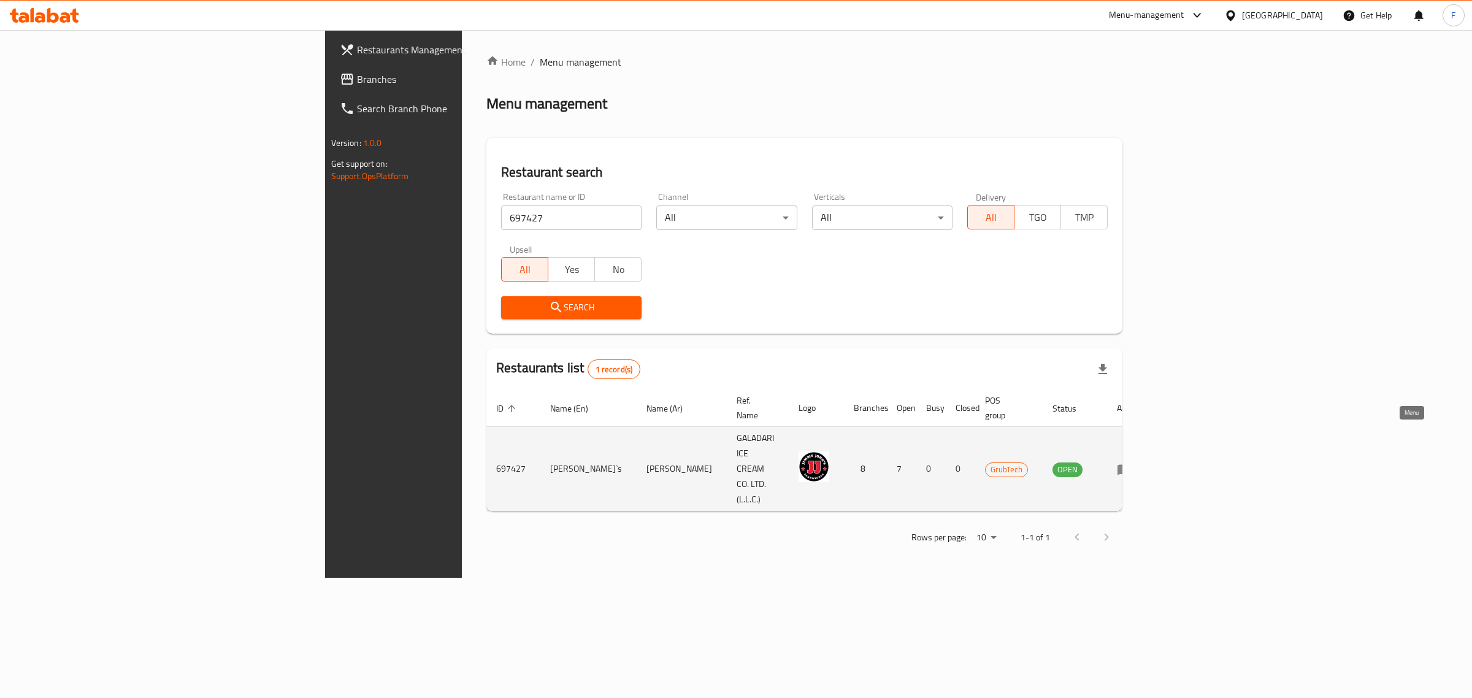 This screenshot has width=1472, height=698. I want to click on label: Upsell, so click(521, 249).